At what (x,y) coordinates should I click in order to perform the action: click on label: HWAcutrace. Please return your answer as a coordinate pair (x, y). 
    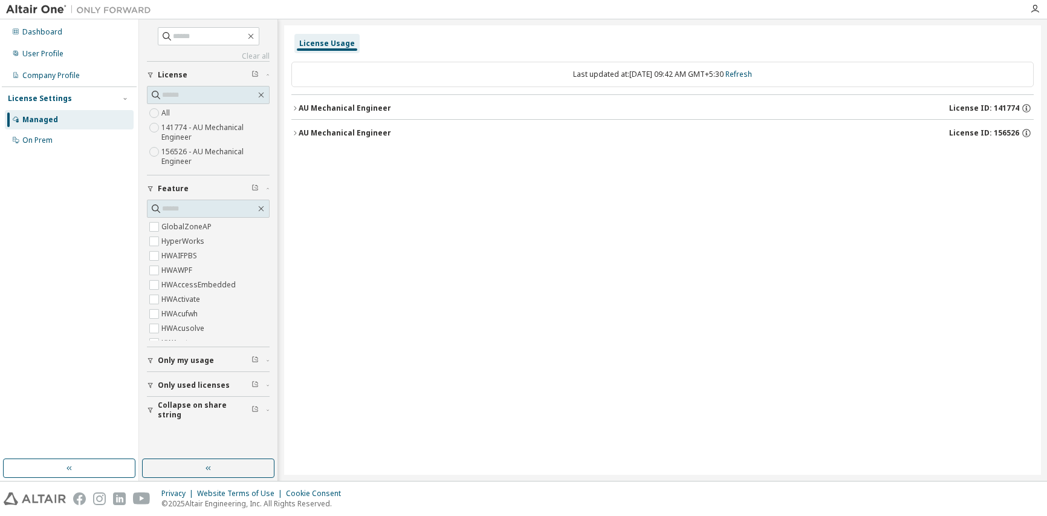
    Looking at the image, I should click on (183, 343).